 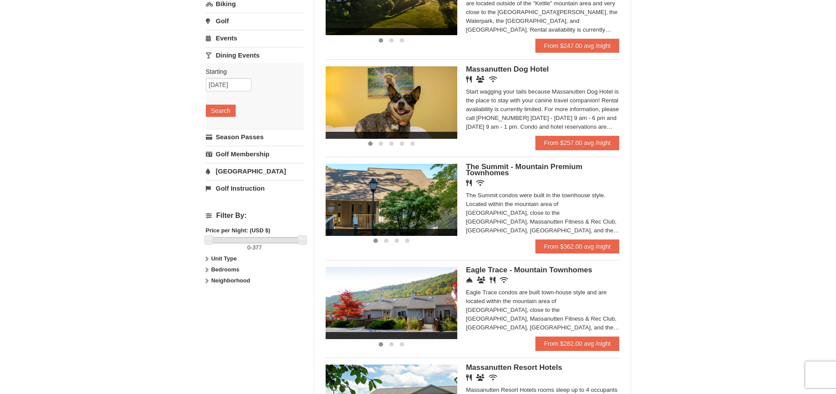 I want to click on a: From $282.00 avg /night, so click(x=577, y=343).